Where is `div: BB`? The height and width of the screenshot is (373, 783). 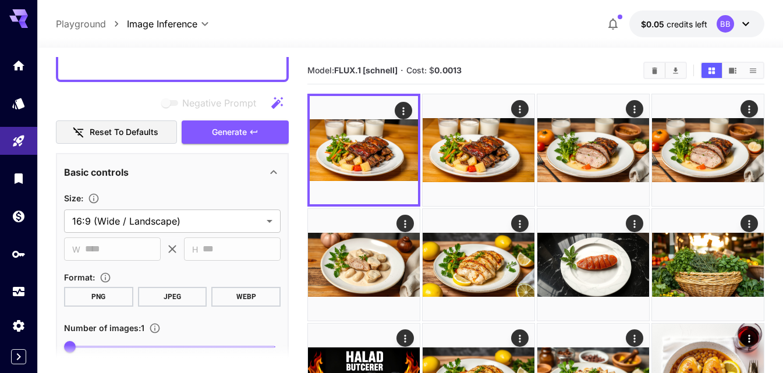
div: BB is located at coordinates (726, 24).